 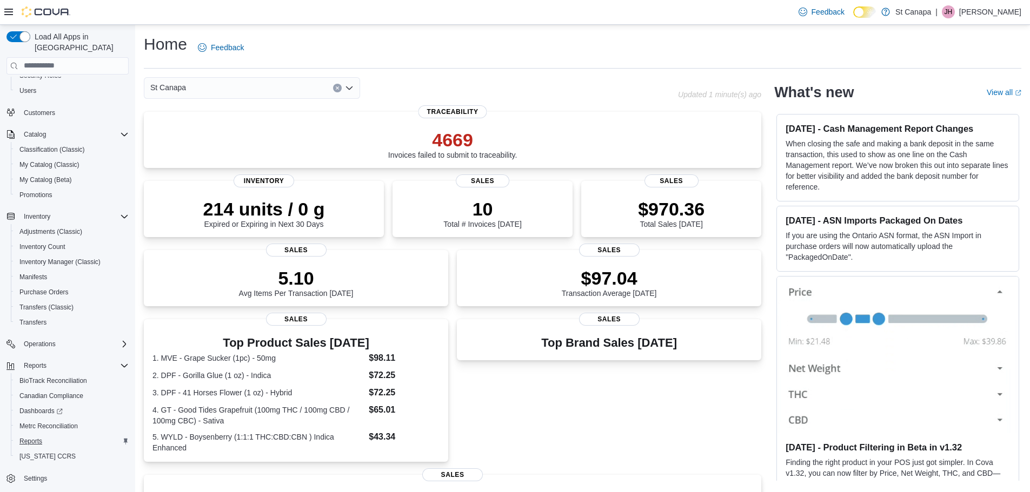 I want to click on a: Metrc Reconciliation, so click(x=49, y=426).